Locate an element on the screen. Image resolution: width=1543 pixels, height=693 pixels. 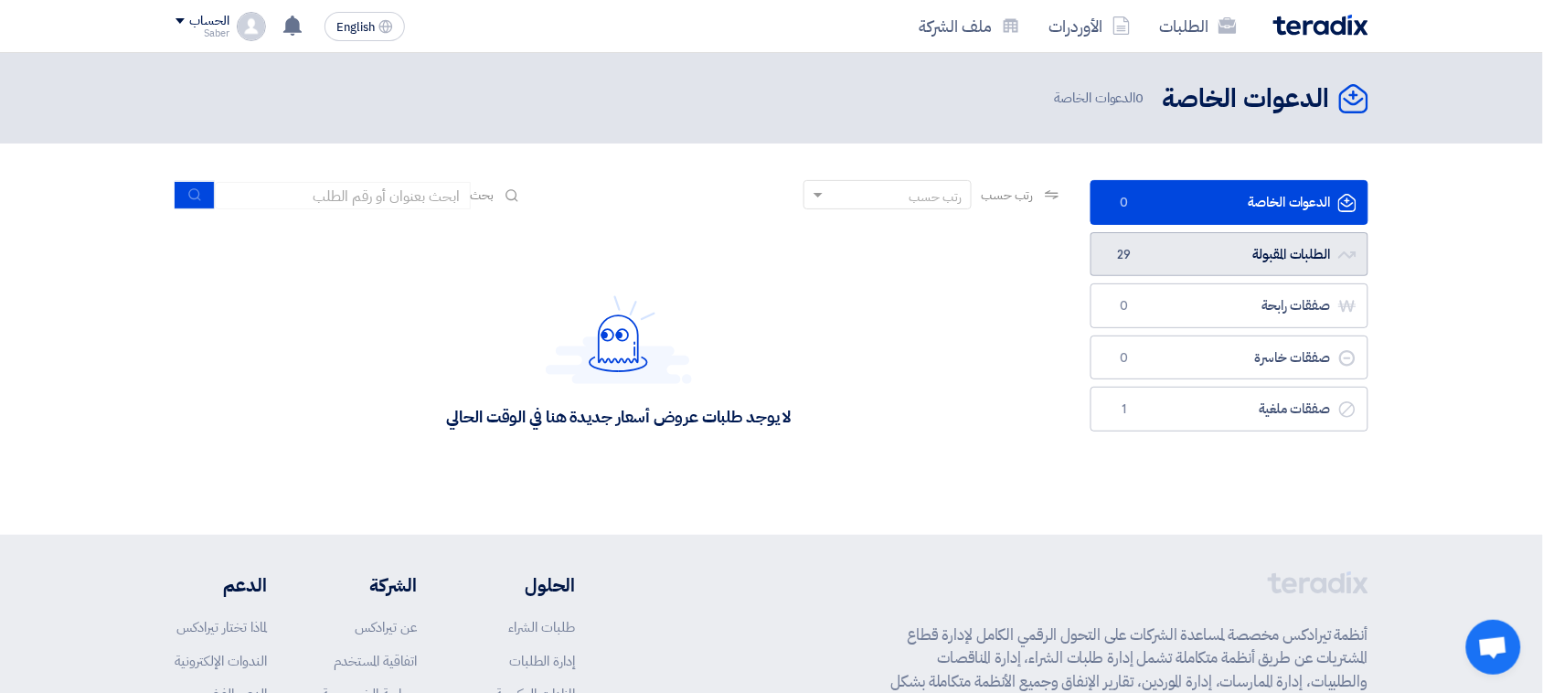
a: عن تيرادكس is located at coordinates (386, 627).